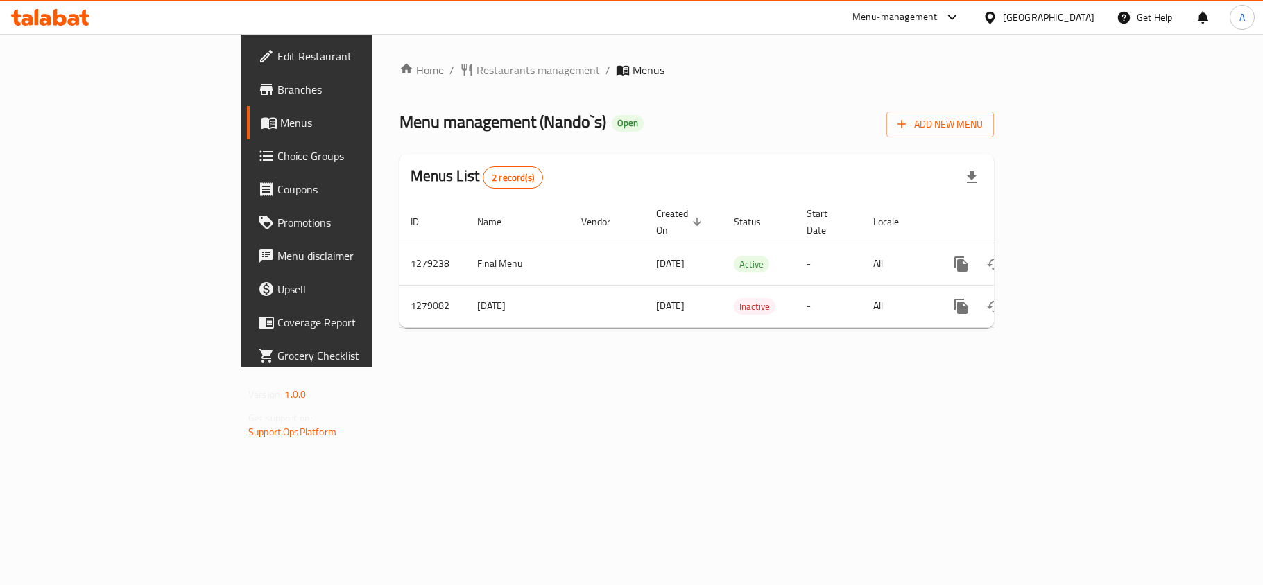 This screenshot has width=1263, height=585. Describe the element at coordinates (538, 70) in the screenshot. I see `span: Restaurants management` at that location.